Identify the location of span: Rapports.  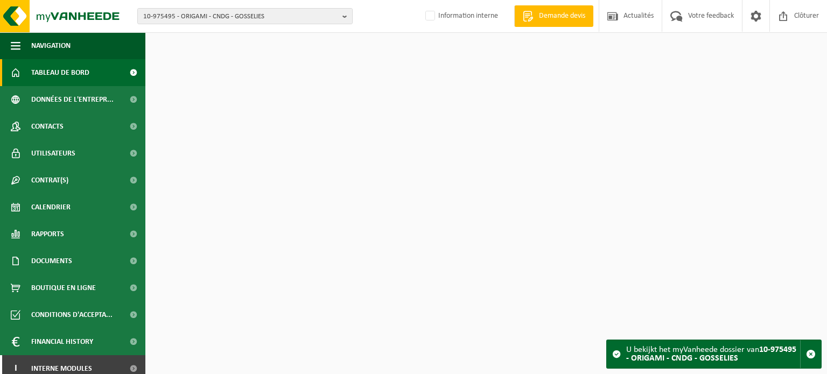
(47, 234).